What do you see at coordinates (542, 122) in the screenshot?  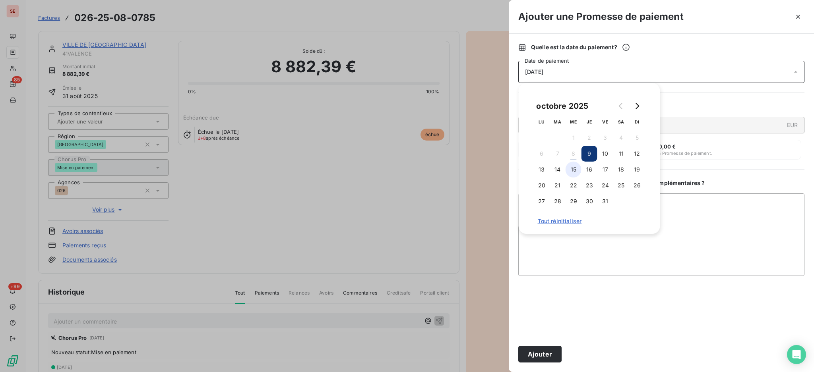 I see `th: lundi` at bounding box center [542, 122].